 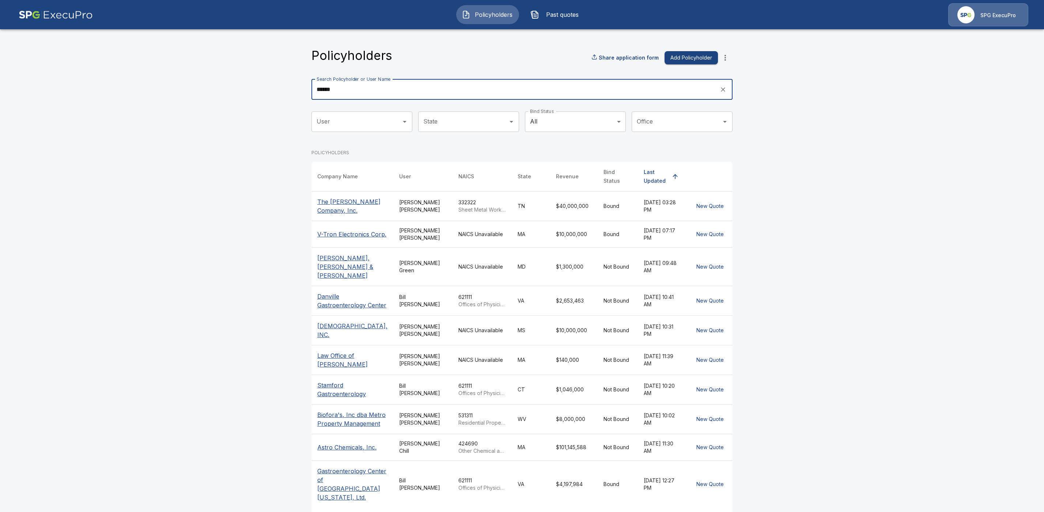 I want to click on td: $2,653,463, so click(x=574, y=301).